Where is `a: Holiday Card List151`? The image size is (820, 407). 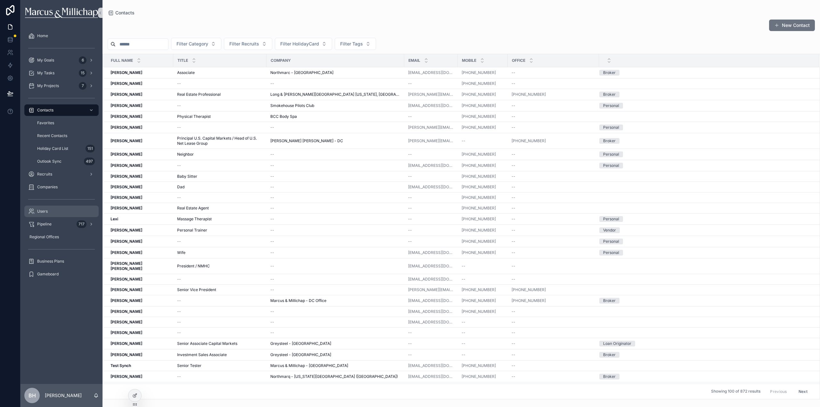 a: Holiday Card List151 is located at coordinates (65, 149).